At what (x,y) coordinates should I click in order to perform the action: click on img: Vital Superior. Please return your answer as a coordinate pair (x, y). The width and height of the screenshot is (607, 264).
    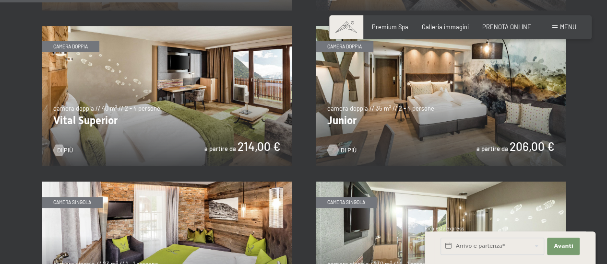
    Looking at the image, I should click on (166, 96).